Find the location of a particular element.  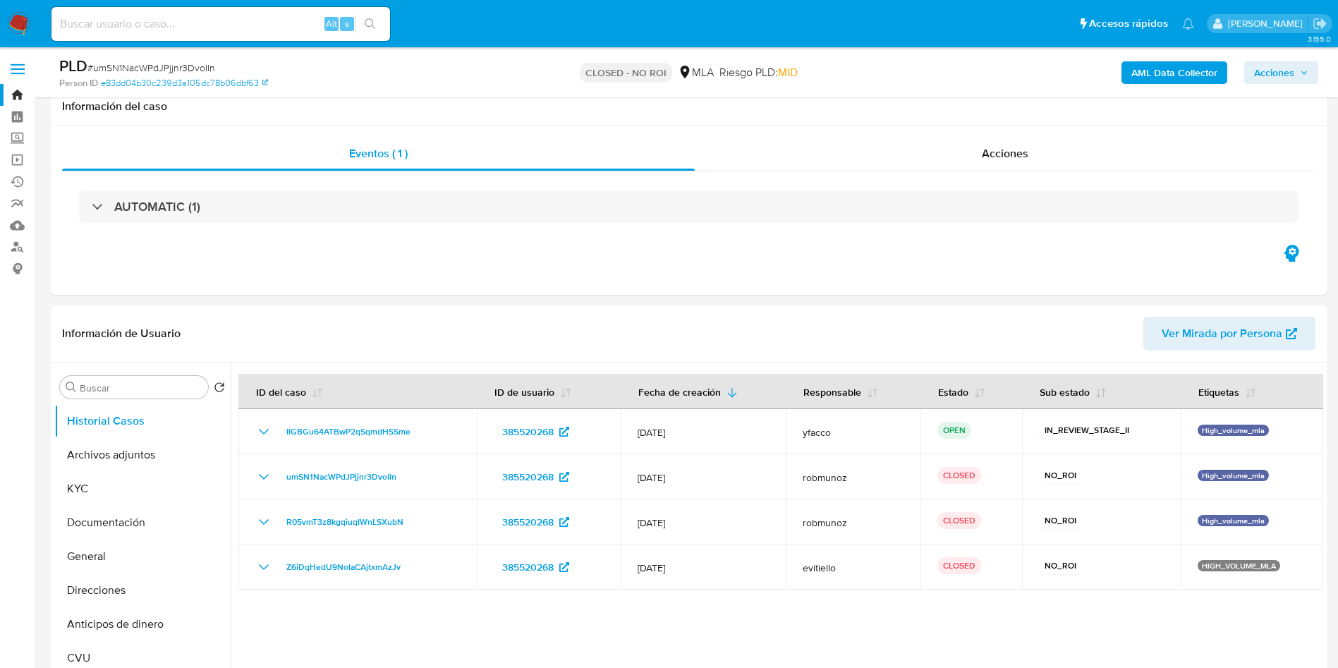

b: Person ID is located at coordinates (78, 83).